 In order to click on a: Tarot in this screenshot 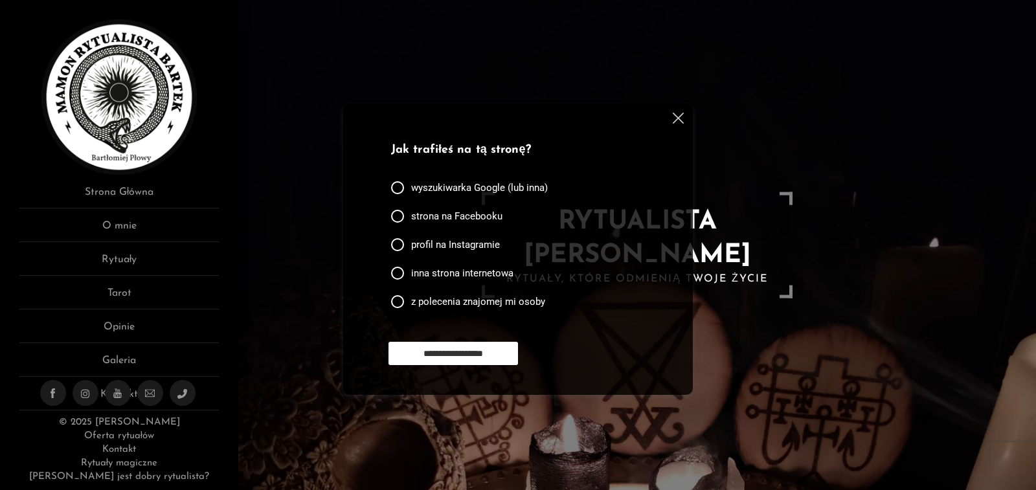, I will do `click(119, 297)`.